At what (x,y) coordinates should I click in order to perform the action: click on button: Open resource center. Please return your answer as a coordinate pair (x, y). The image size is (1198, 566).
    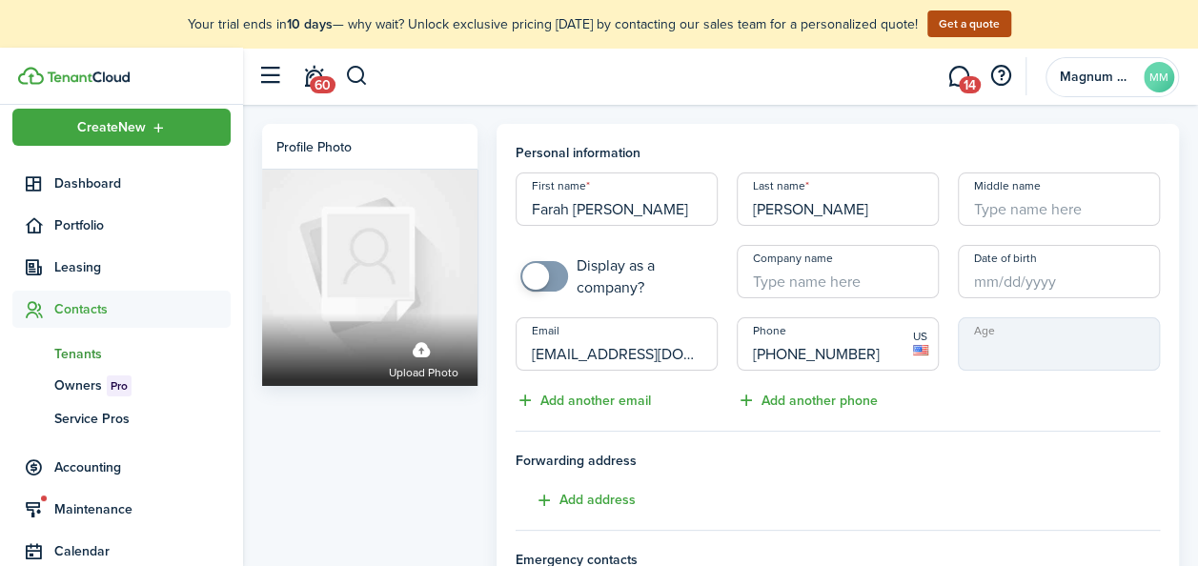
    Looking at the image, I should click on (1000, 76).